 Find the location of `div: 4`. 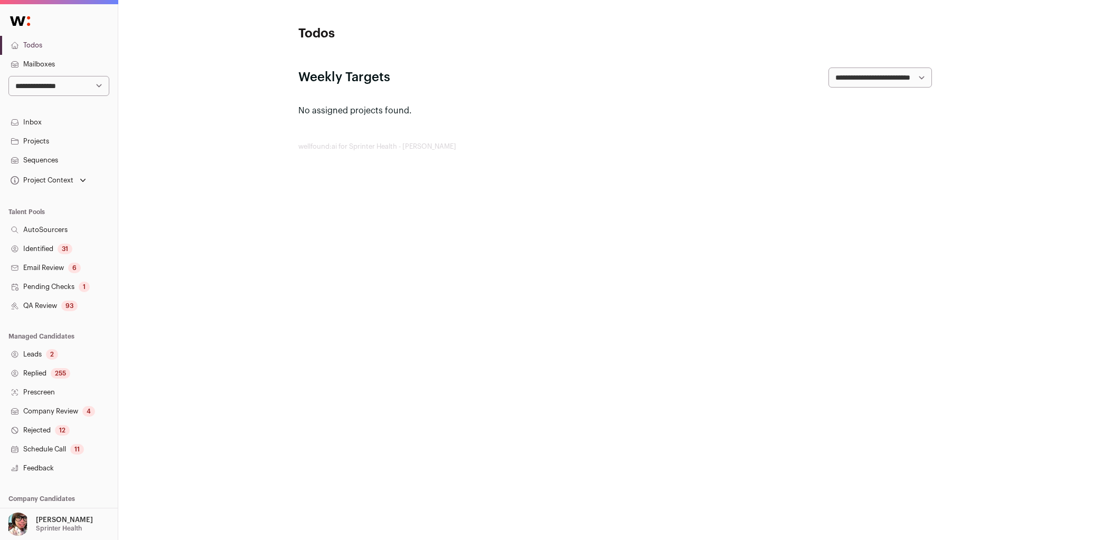

div: 4 is located at coordinates (89, 412).